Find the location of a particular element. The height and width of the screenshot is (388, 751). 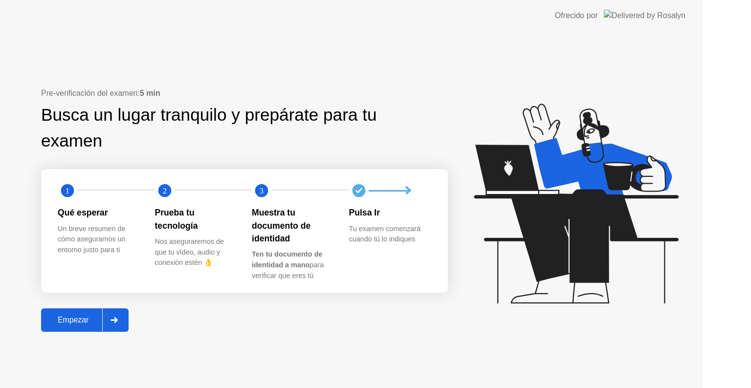

div: Tu examen comenzará cuando tú lo indiques is located at coordinates (390, 234).